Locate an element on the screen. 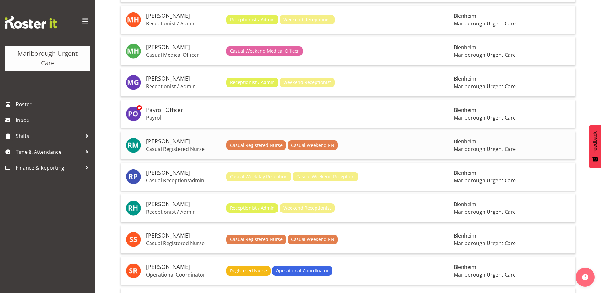 The height and width of the screenshot is (293, 601). h5: Payroll Officer is located at coordinates (183, 110).